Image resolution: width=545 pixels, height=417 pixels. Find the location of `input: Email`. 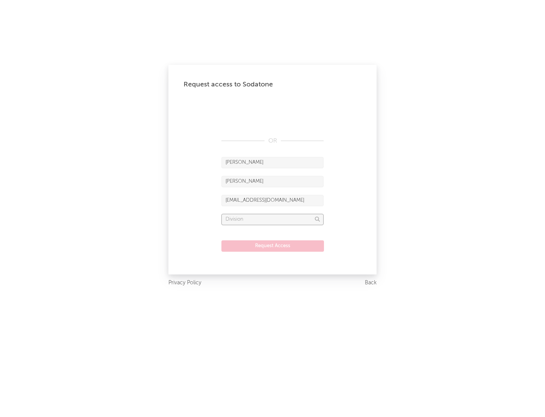

input: Email is located at coordinates (273, 200).